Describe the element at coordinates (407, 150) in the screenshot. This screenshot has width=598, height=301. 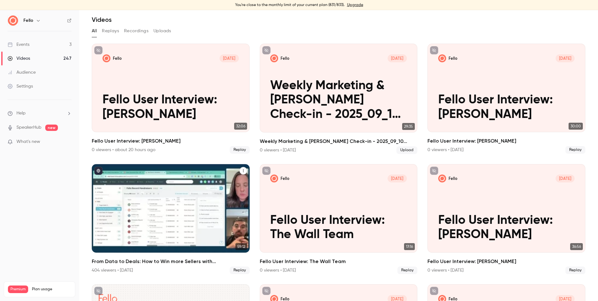
I see `span: Upload` at that location.